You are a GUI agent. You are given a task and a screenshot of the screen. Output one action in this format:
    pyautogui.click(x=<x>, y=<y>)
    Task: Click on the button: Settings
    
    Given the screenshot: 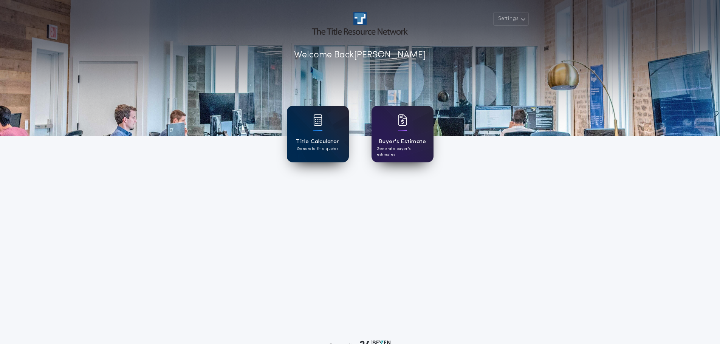 What is the action you would take?
    pyautogui.click(x=511, y=19)
    